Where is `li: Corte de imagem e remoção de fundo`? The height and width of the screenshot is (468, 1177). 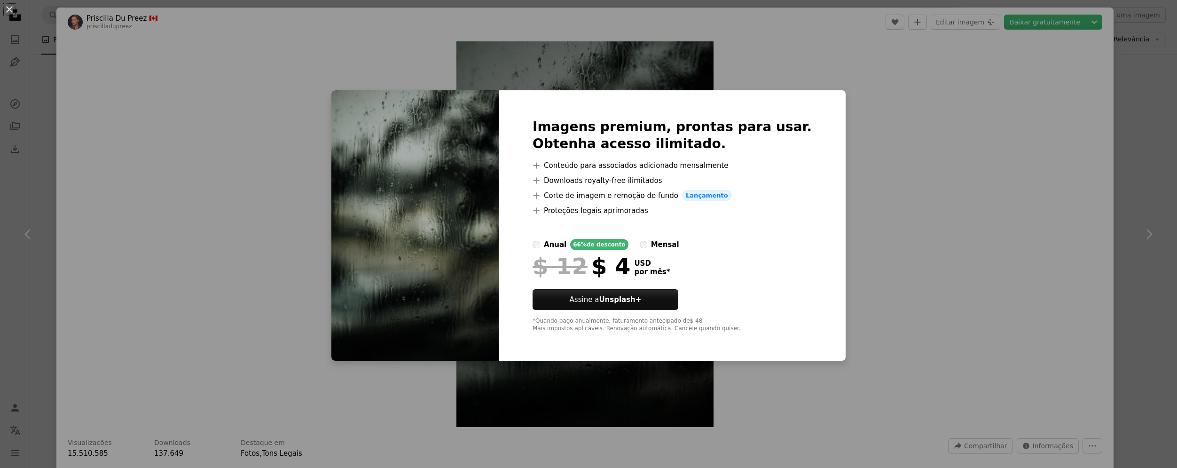 li: Corte de imagem e remoção de fundo is located at coordinates (672, 196).